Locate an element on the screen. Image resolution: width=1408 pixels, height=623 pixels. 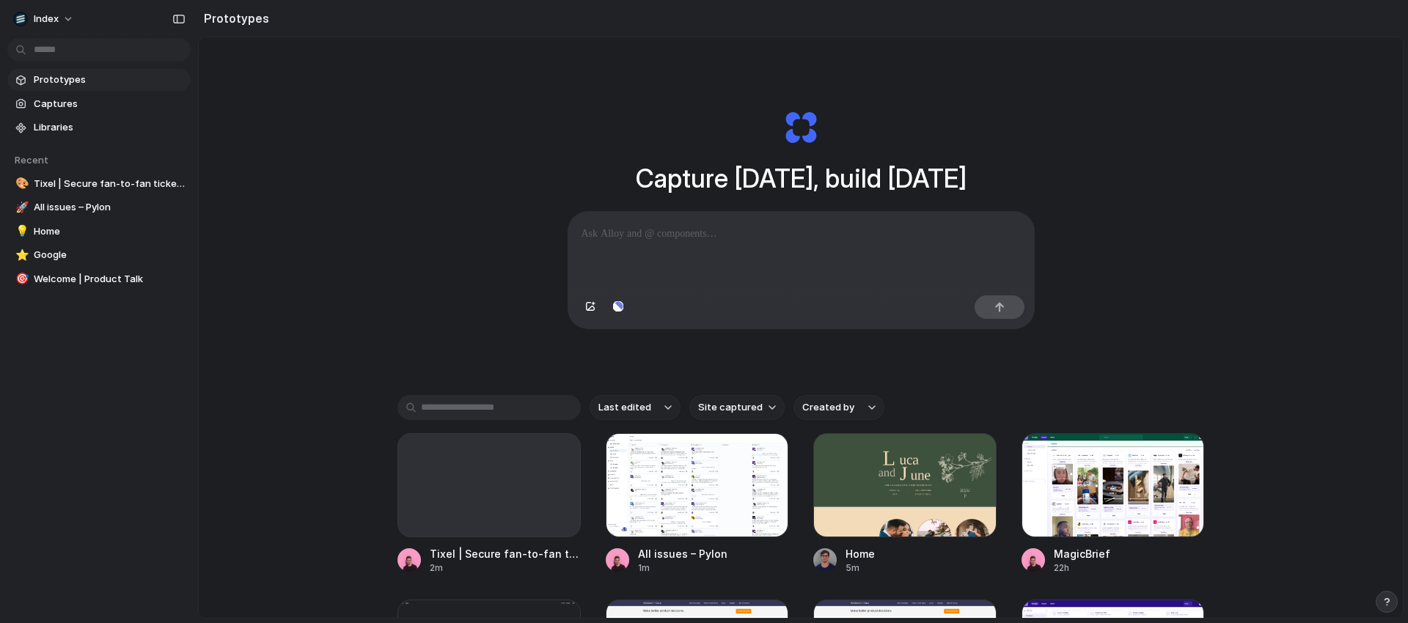
span: Libraries is located at coordinates (109, 128).